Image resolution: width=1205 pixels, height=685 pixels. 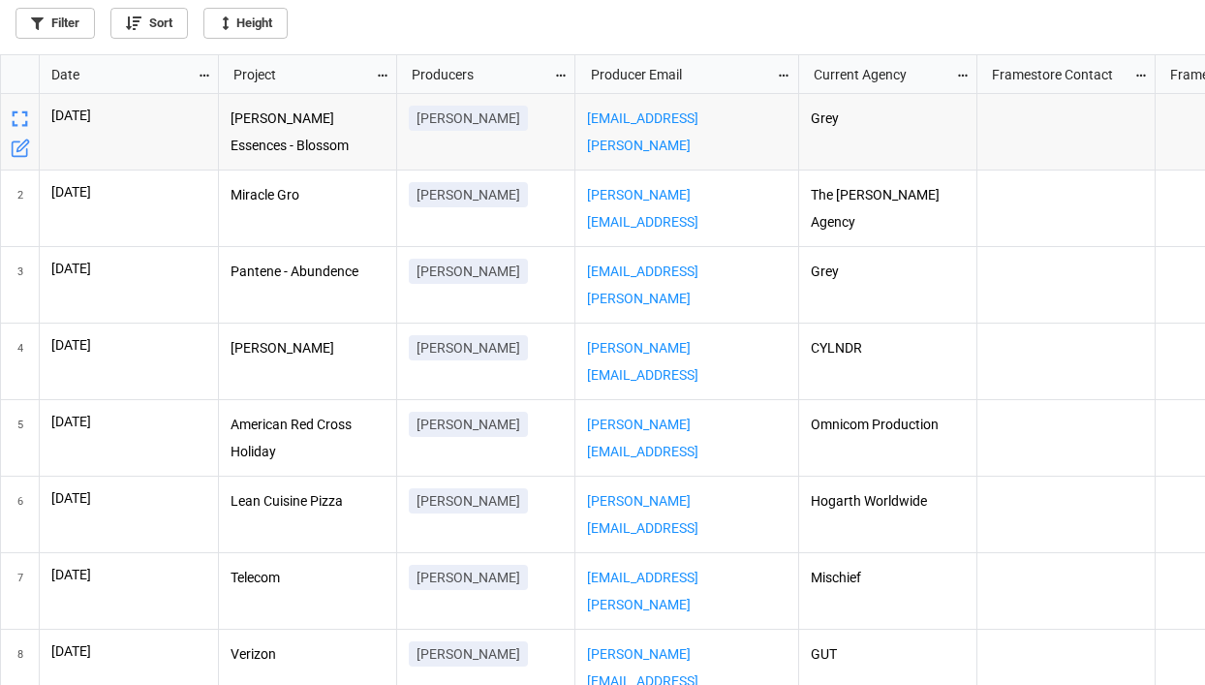 What do you see at coordinates (888, 349) in the screenshot?
I see `p: CYLNDR` at bounding box center [888, 349].